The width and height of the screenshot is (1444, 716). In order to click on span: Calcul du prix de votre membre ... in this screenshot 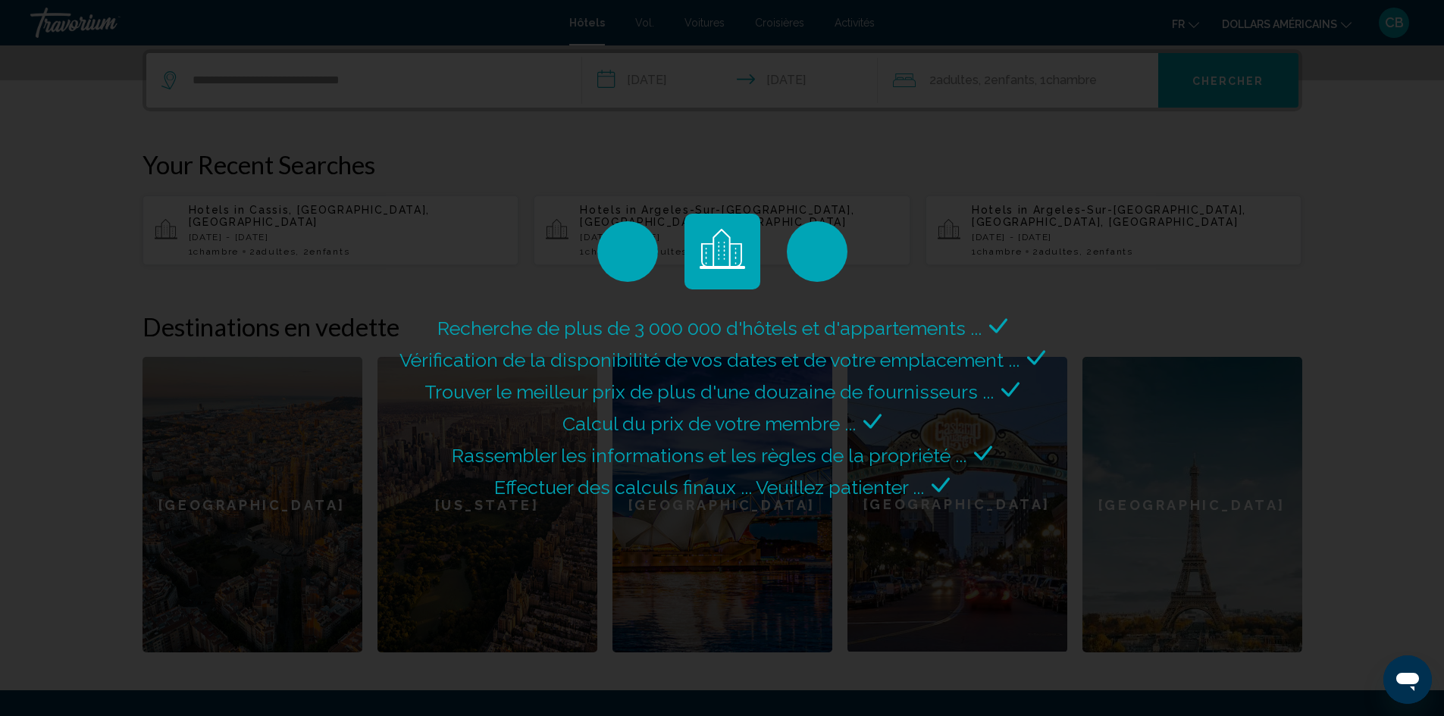, I will do `click(709, 424)`.